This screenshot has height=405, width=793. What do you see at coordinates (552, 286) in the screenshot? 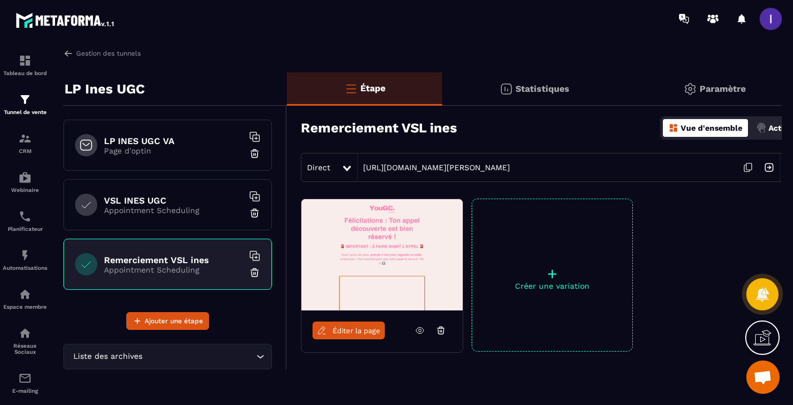
I see `p: Créer une variation` at bounding box center [552, 286].